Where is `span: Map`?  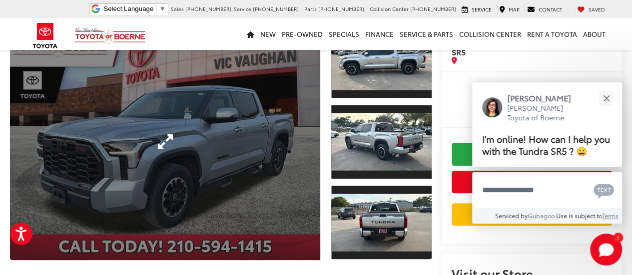
span: Map is located at coordinates (514, 9).